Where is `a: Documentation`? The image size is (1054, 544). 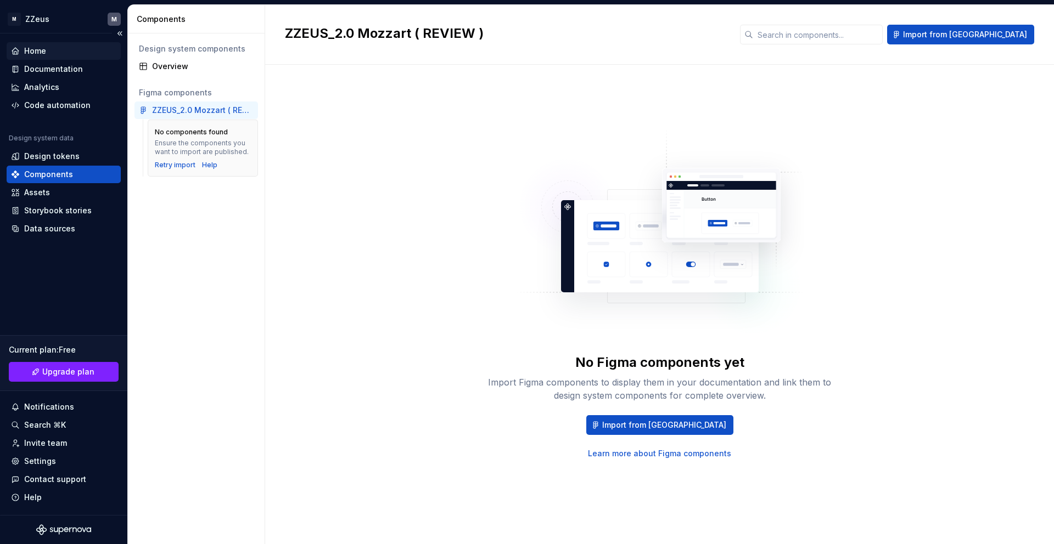
a: Documentation is located at coordinates (64, 69).